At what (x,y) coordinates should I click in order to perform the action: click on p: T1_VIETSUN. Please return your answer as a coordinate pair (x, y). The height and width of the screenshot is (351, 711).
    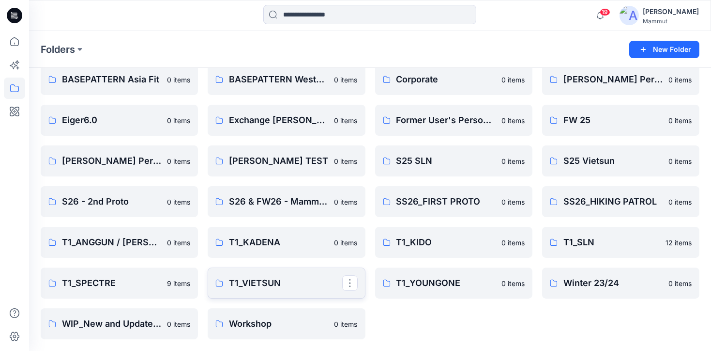
    Looking at the image, I should click on (285, 283).